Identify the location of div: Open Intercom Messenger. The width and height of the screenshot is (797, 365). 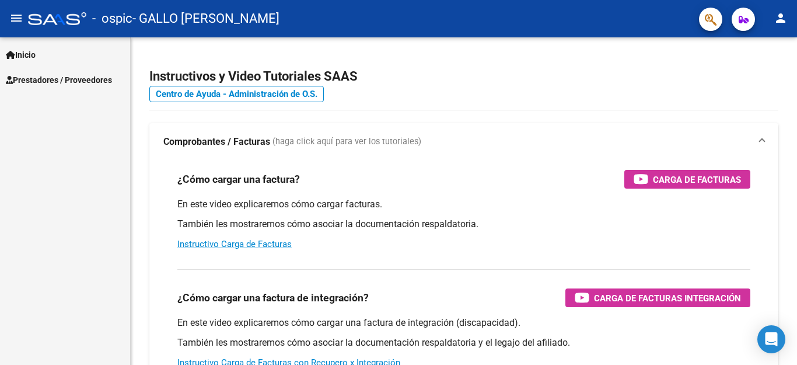
(772, 339).